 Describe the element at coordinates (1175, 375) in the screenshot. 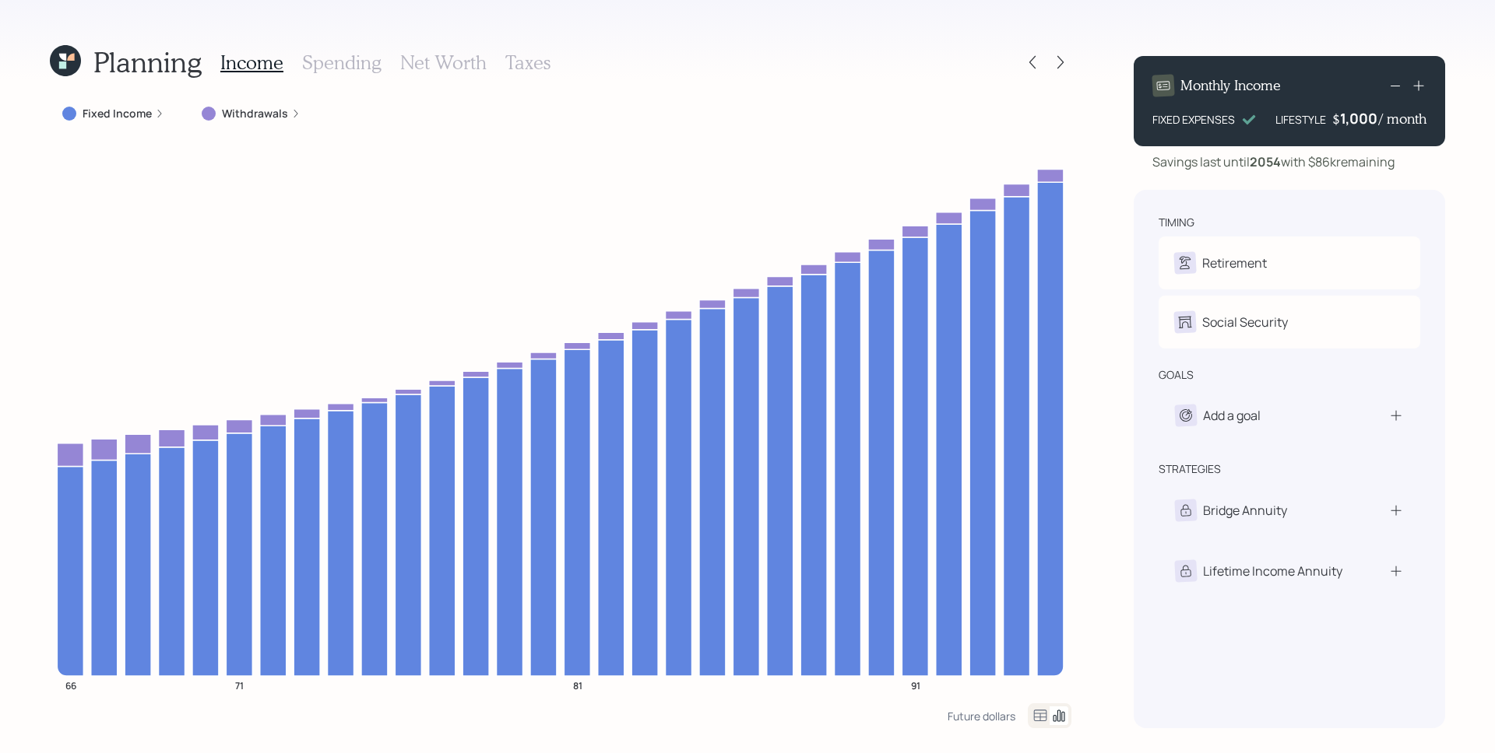

I see `div: goals` at that location.